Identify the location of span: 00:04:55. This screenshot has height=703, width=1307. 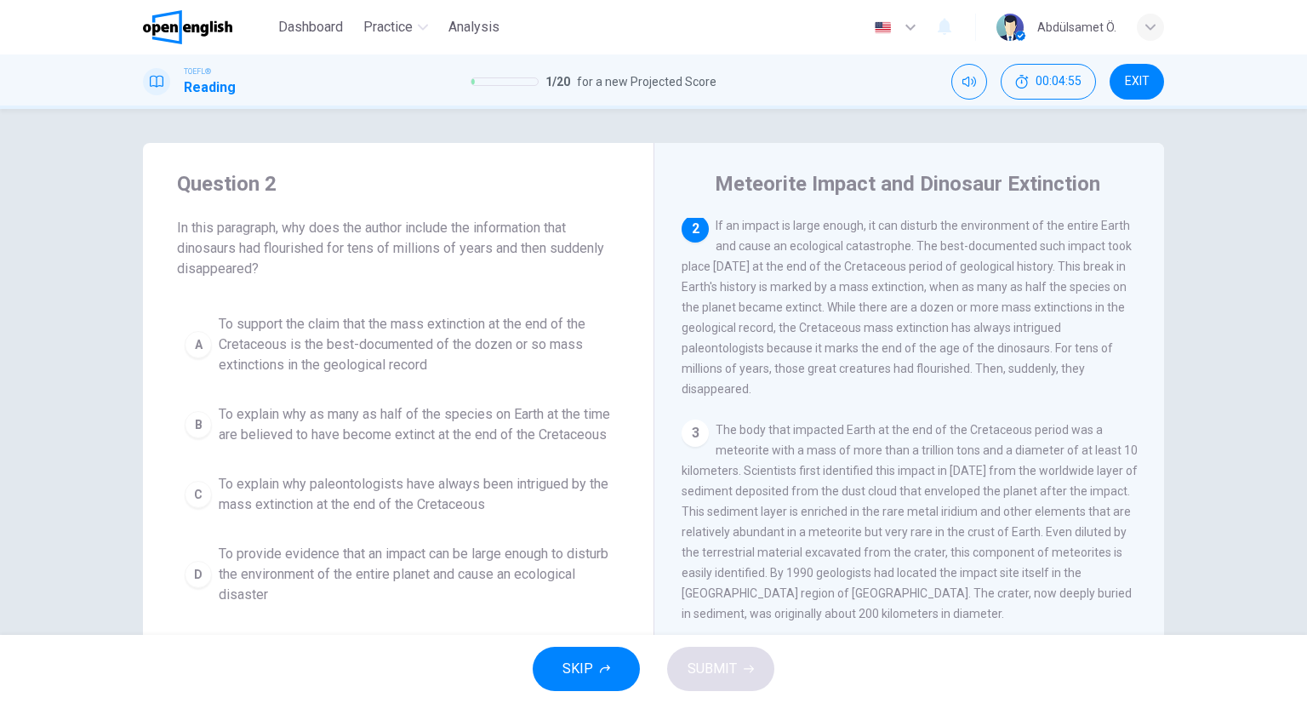
(1058, 82).